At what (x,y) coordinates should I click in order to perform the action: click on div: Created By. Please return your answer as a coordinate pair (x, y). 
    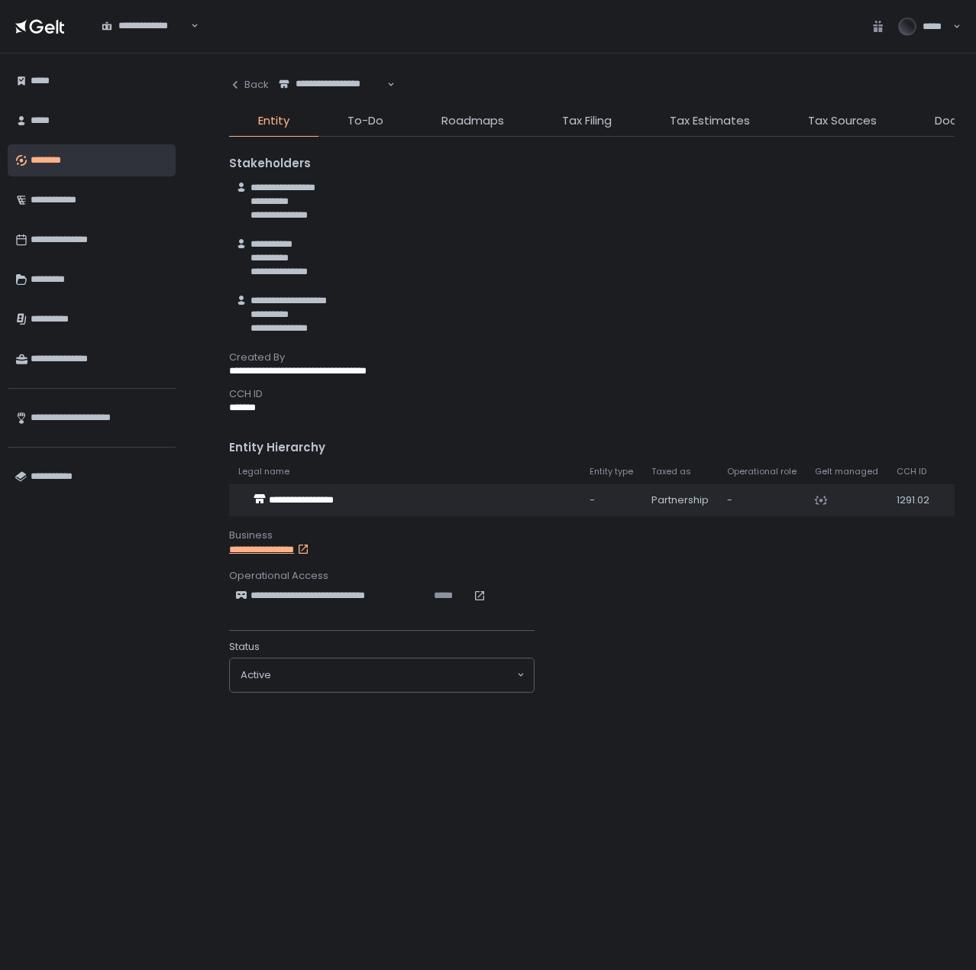
    Looking at the image, I should click on (592, 357).